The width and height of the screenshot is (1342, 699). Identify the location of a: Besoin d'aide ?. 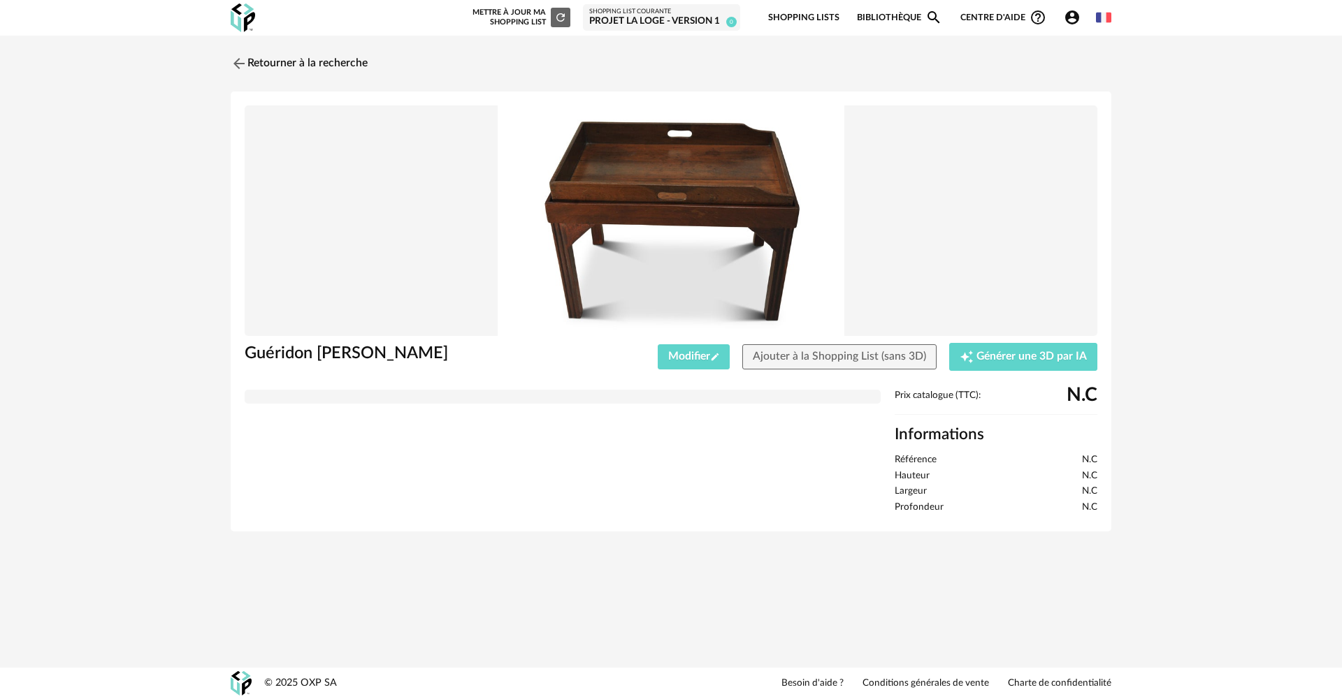
(812, 684).